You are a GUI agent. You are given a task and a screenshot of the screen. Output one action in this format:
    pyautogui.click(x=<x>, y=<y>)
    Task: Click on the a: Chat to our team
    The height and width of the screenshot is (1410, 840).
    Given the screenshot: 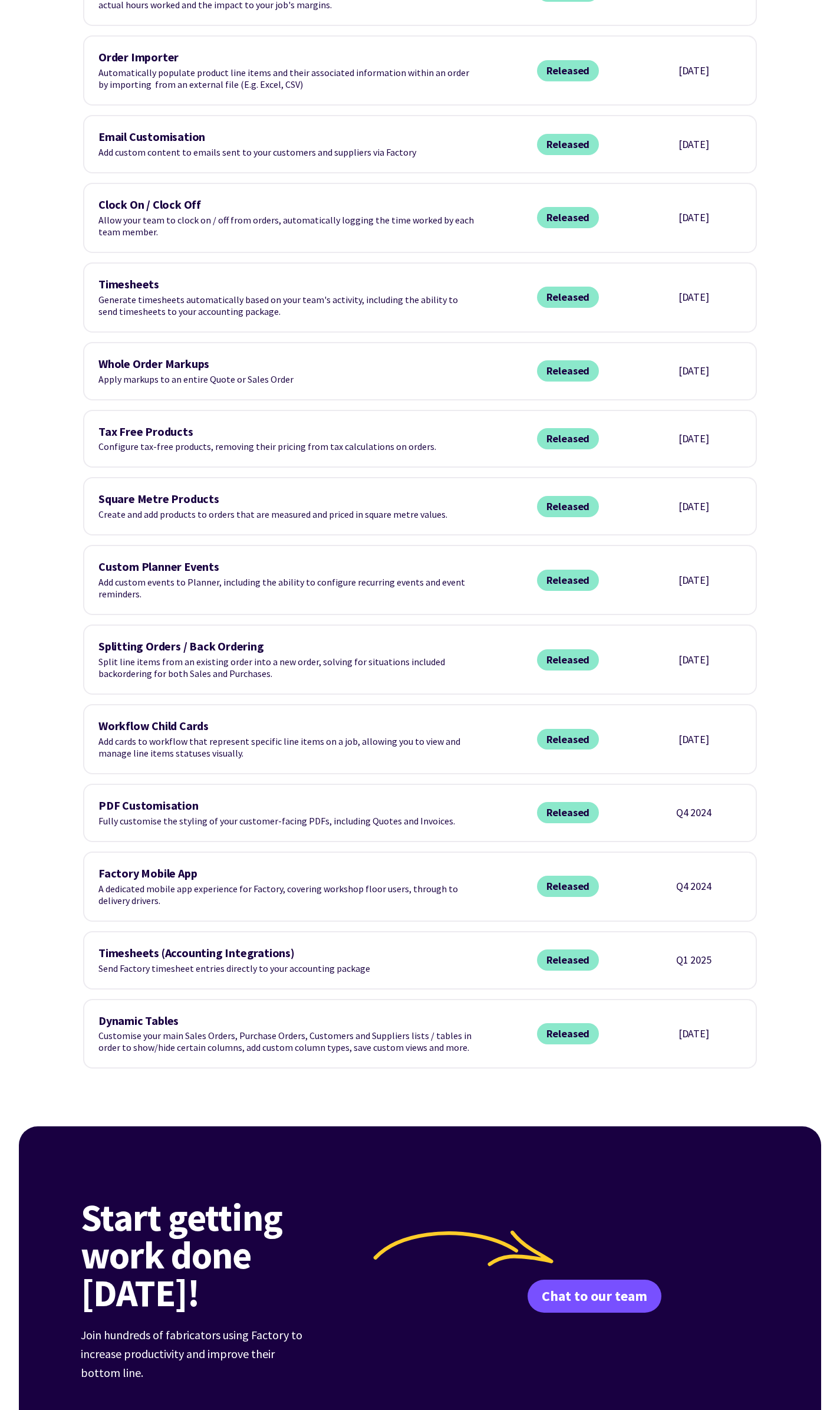 What is the action you would take?
    pyautogui.click(x=594, y=1296)
    